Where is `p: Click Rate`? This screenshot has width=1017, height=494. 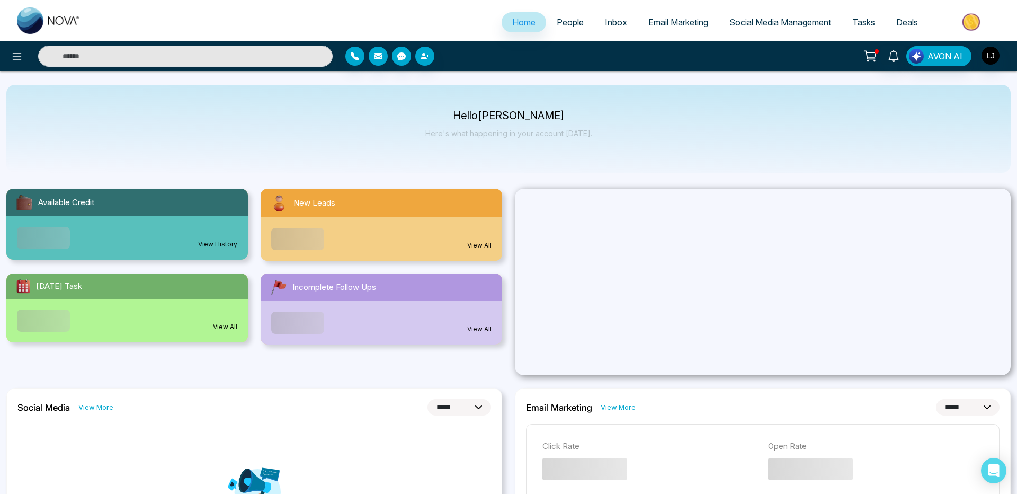
p: Click Rate is located at coordinates (650, 446).